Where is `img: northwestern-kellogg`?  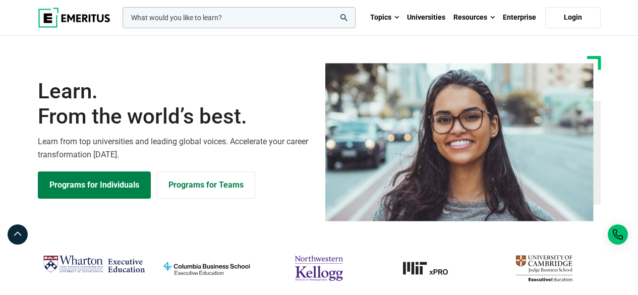 img: northwestern-kellogg is located at coordinates (319, 268).